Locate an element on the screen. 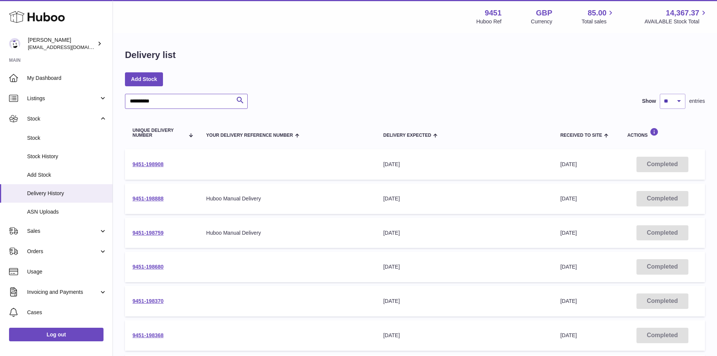  span: Usage is located at coordinates (67, 271).